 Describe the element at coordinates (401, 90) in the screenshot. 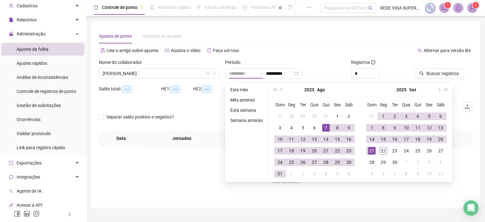

I see `button: year panel` at that location.